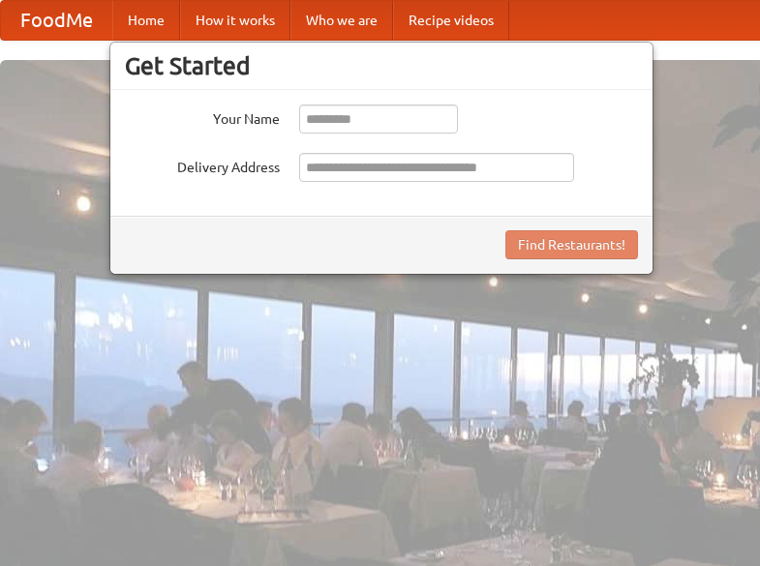 This screenshot has width=760, height=566. Describe the element at coordinates (202, 165) in the screenshot. I see `label: Delivery Address` at that location.